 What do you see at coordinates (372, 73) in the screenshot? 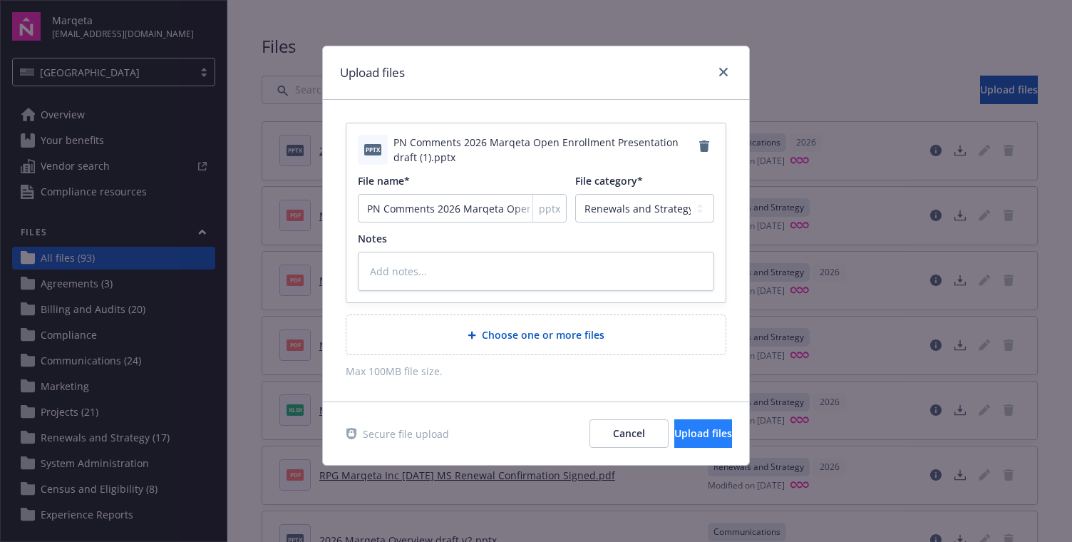
I see `h1: Upload files` at bounding box center [372, 73].